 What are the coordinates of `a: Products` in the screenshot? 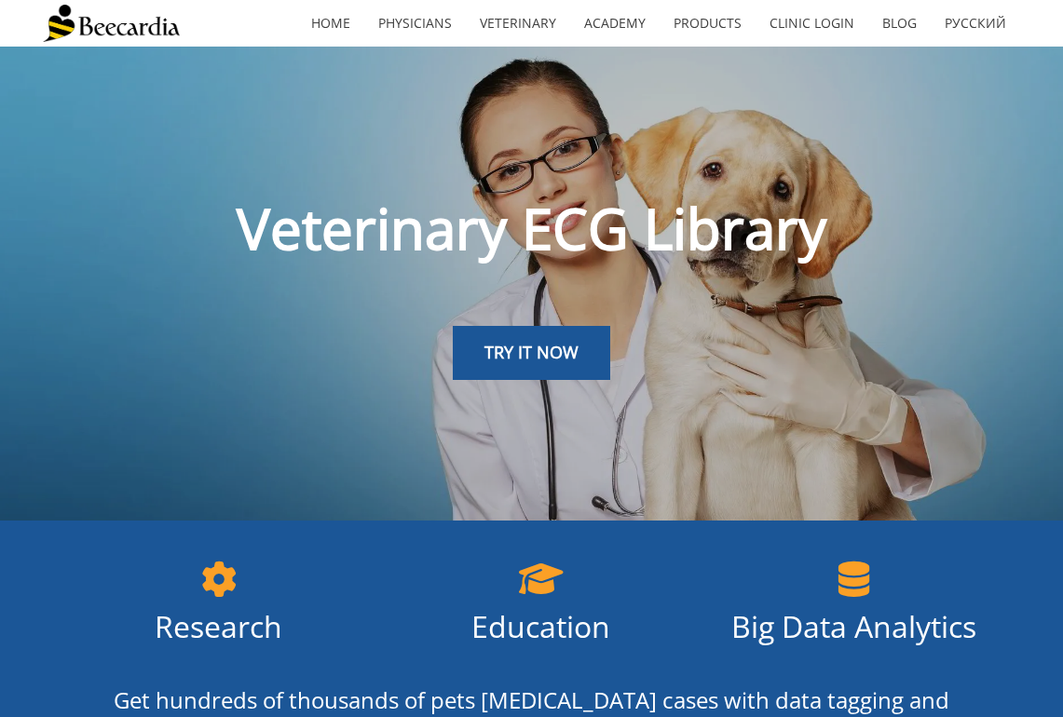 It's located at (707, 23).